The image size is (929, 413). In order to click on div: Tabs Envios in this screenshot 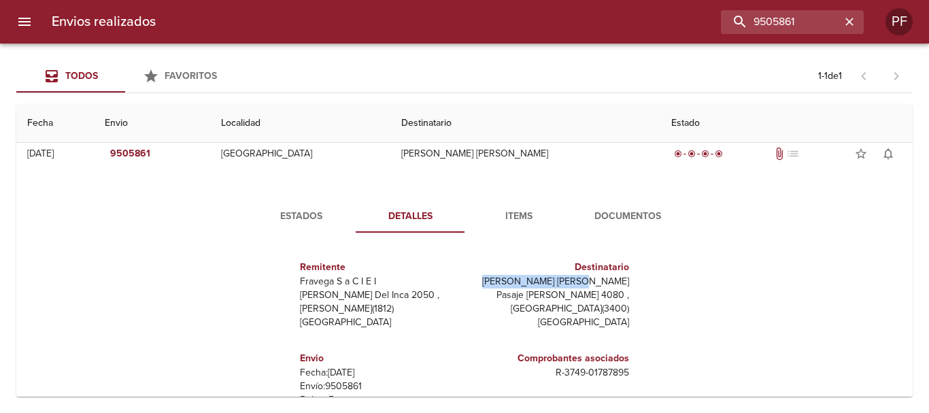, I will do `click(125, 76)`.